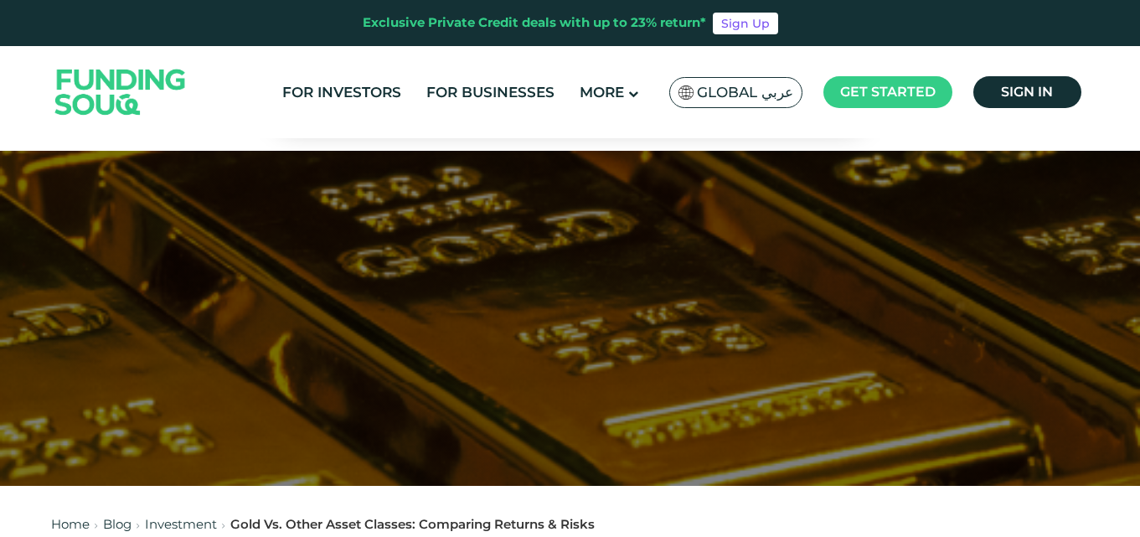 Image resolution: width=1140 pixels, height=537 pixels. Describe the element at coordinates (1027, 91) in the screenshot. I see `span: Sign in` at that location.